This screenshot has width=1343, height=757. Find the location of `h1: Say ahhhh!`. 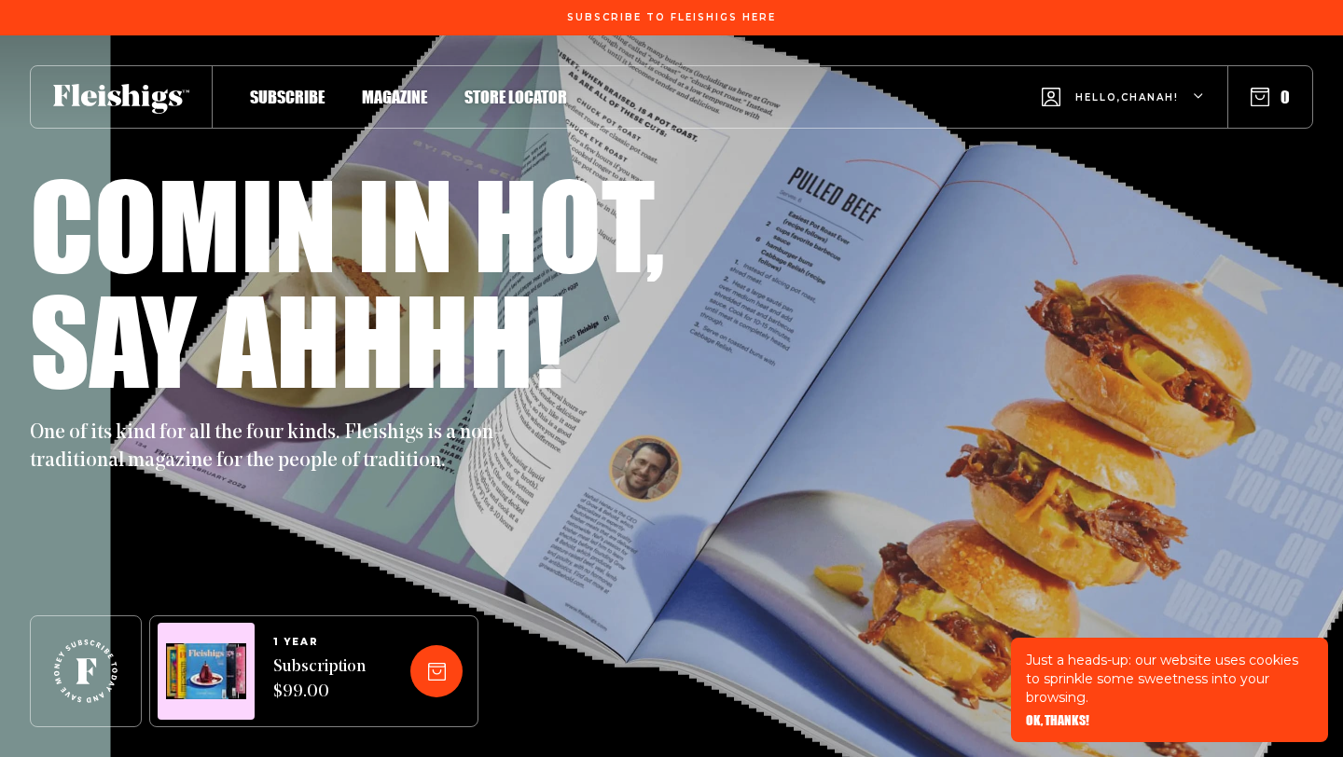

h1: Say ahhhh! is located at coordinates (297, 339).